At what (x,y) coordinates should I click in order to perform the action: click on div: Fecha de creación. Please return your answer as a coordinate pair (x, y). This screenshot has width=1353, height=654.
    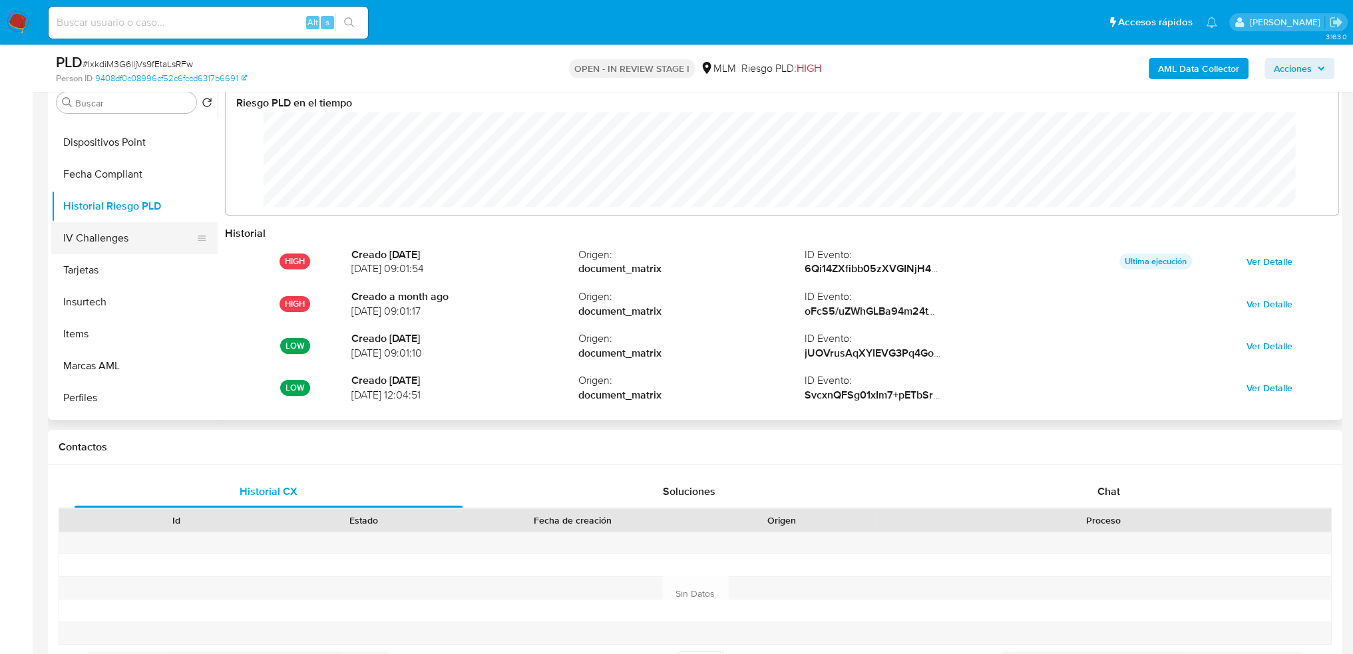
    Looking at the image, I should click on (572, 521).